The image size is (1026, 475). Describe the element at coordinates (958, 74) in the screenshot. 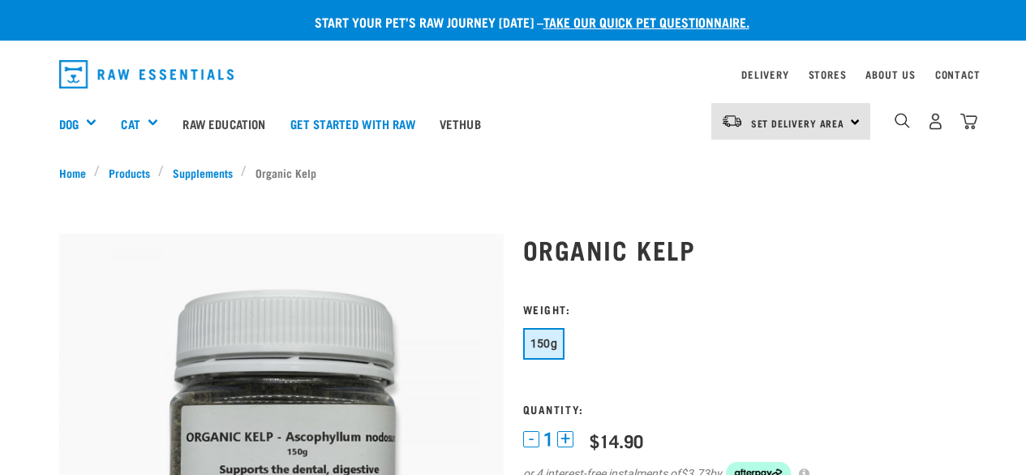

I see `a: Contact` at that location.